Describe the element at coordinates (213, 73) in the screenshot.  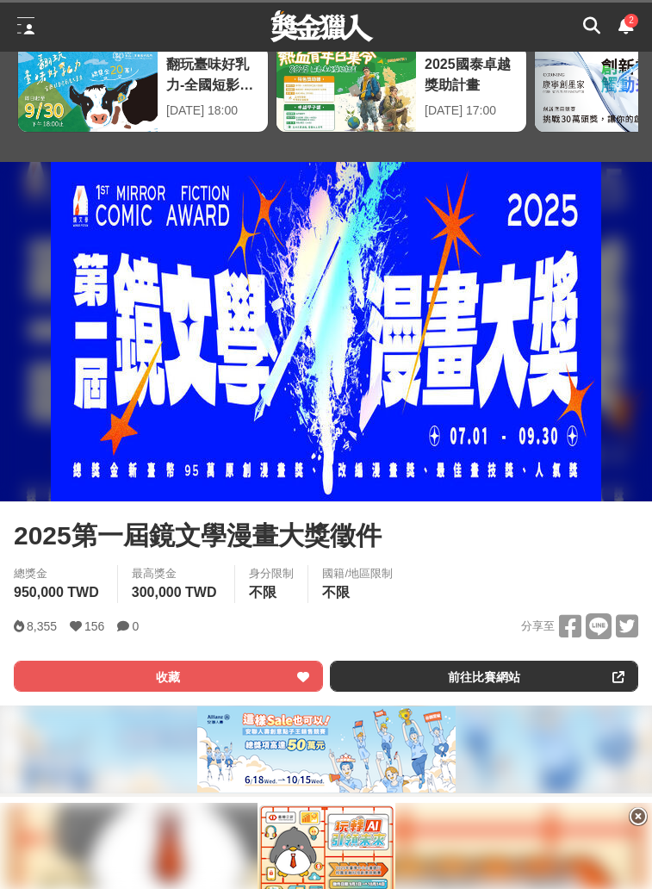
I see `div: 翻玩臺味好乳力-全國短影音創意大募集` at that location.